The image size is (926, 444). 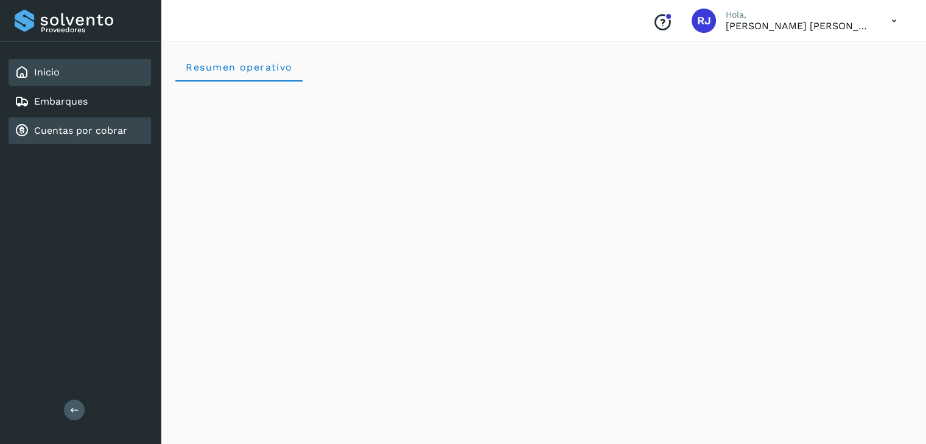 What do you see at coordinates (239, 67) in the screenshot?
I see `span: Resumen operativo` at bounding box center [239, 67].